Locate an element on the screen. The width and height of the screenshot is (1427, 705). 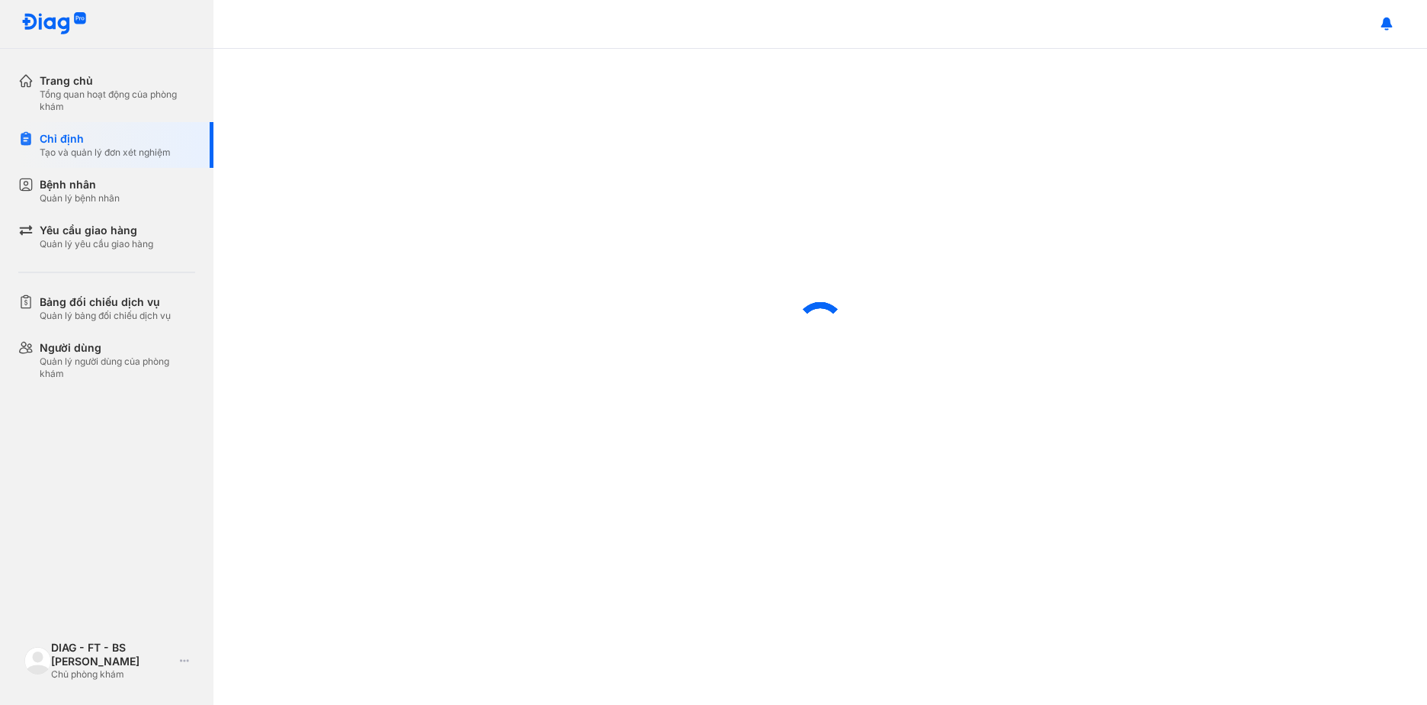
div: Bảng đối chiếu dịch vụ is located at coordinates (105, 302).